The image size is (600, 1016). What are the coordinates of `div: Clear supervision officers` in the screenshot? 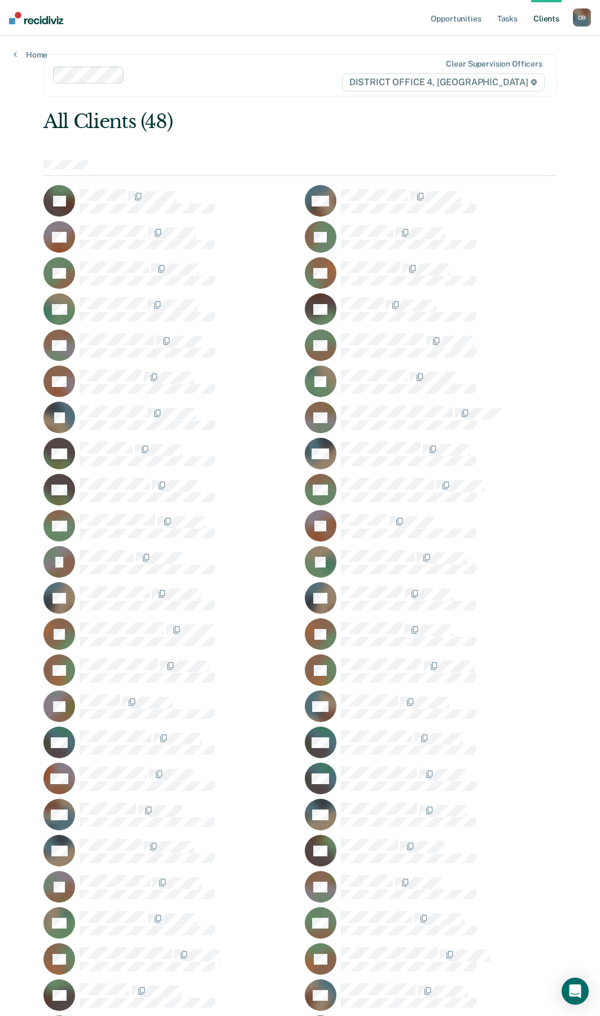 It's located at (494, 64).